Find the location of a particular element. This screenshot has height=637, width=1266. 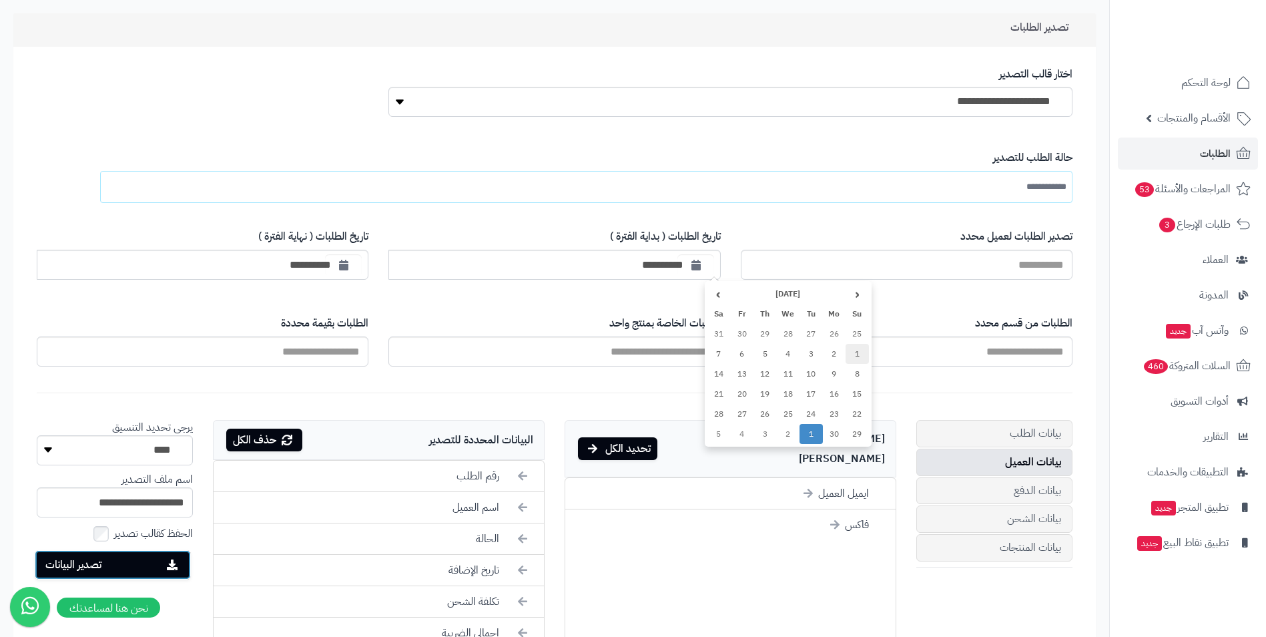

li: يرجى تحديد التنسيق is located at coordinates (115, 442).